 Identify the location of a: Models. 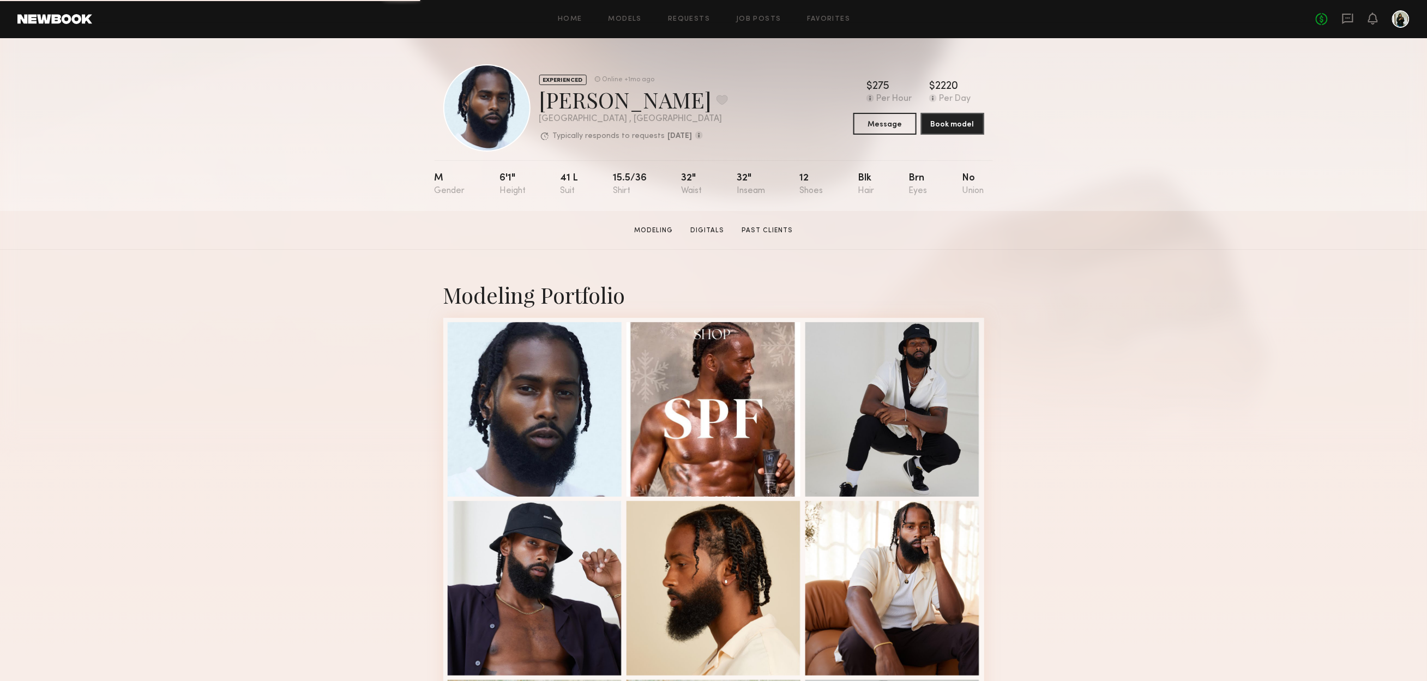
(625, 19).